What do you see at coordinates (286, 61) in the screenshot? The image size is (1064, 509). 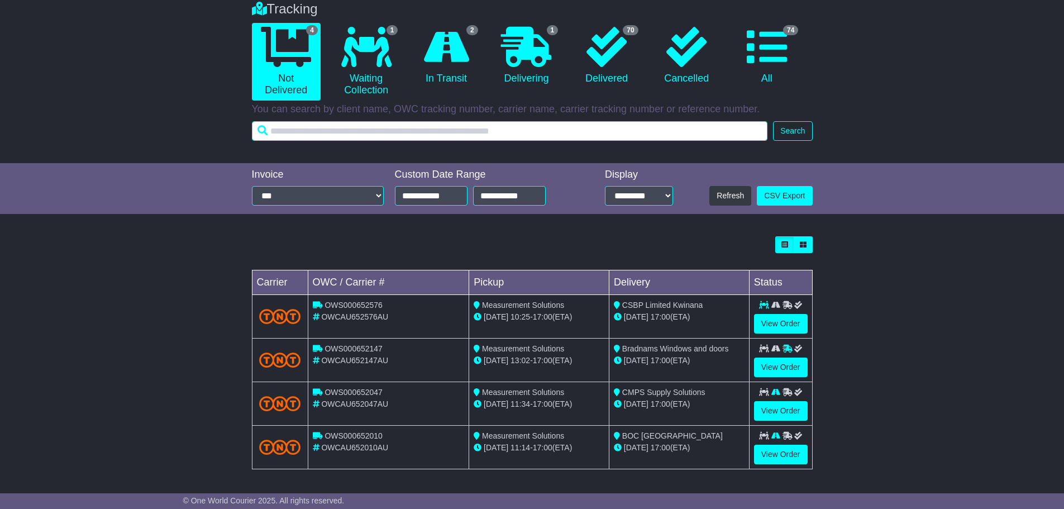 I see `a: 4 Not Delivered` at bounding box center [286, 61].